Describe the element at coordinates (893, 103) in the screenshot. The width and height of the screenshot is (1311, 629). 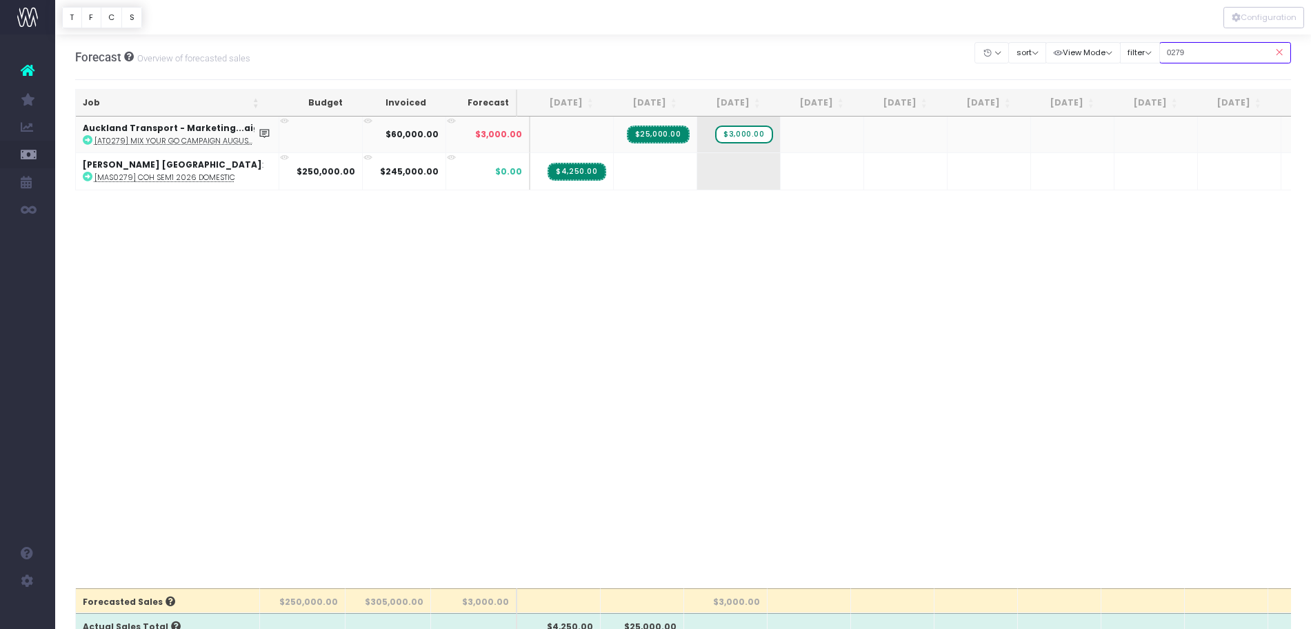
I see `th: Oct 25: activate to sort column ascending` at that location.